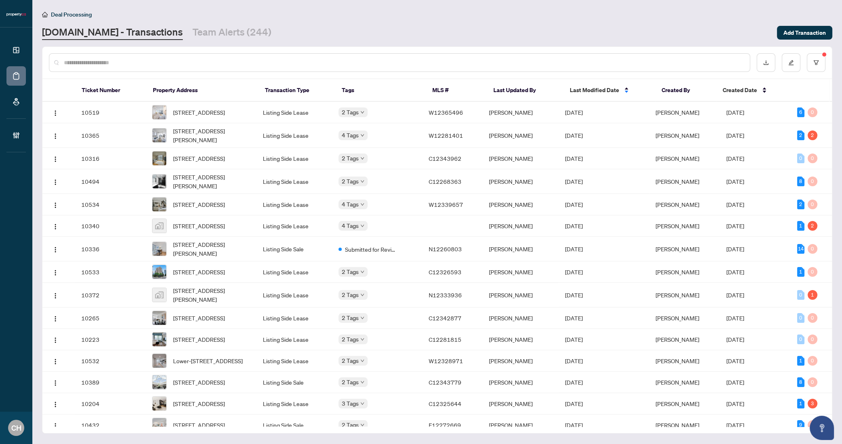 This screenshot has width=842, height=444. I want to click on span: W12328971, so click(446, 361).